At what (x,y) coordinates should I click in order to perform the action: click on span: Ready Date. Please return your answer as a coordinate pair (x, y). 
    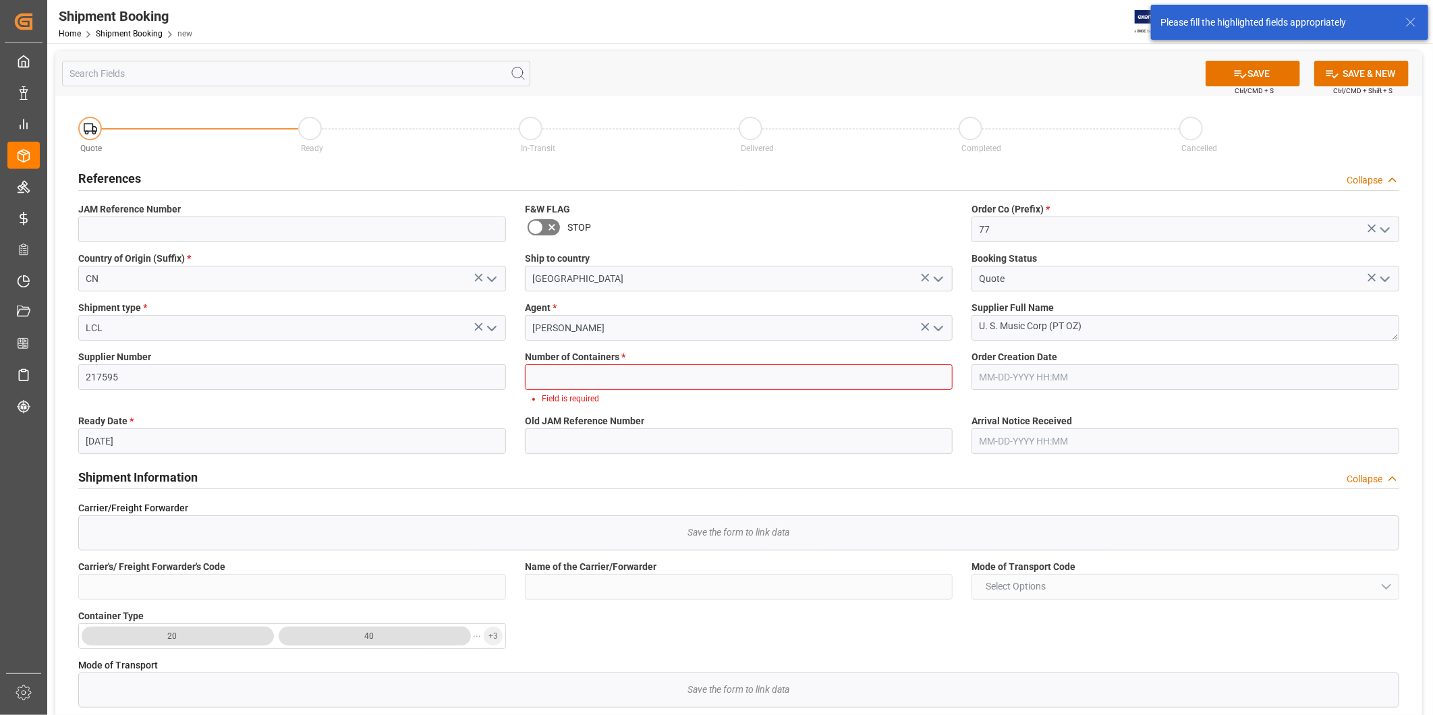
    Looking at the image, I should click on (106, 421).